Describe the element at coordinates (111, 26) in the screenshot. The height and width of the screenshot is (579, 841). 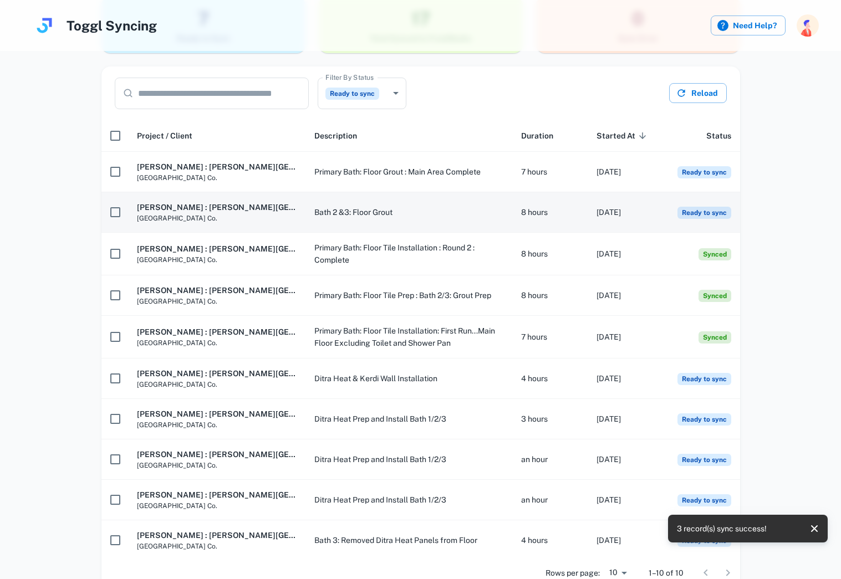
I see `h4: Toggl Syncing` at that location.